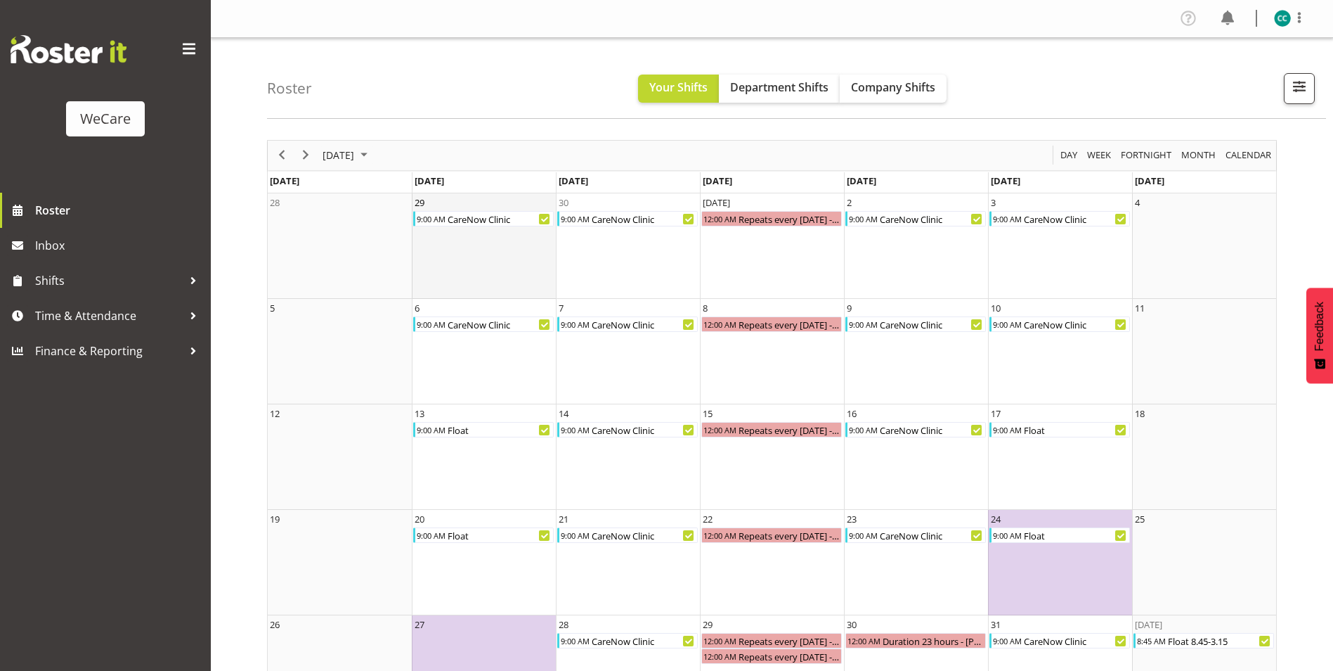 Image resolution: width=1333 pixels, height=671 pixels. Describe the element at coordinates (628, 246) in the screenshot. I see `td: Tuesday, September 30, 2025` at that location.